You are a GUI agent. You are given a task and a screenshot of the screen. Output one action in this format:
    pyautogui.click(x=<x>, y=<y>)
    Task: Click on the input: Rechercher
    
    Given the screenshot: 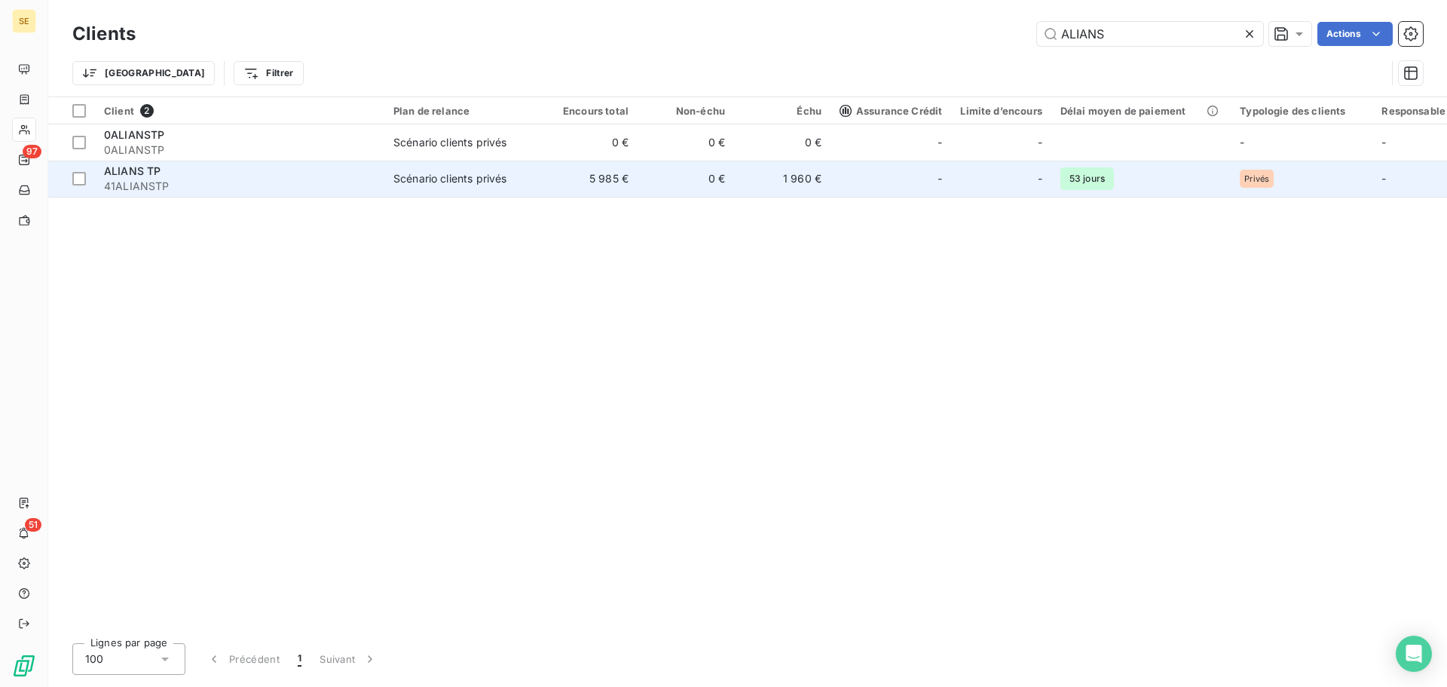 What is the action you would take?
    pyautogui.click(x=1150, y=34)
    